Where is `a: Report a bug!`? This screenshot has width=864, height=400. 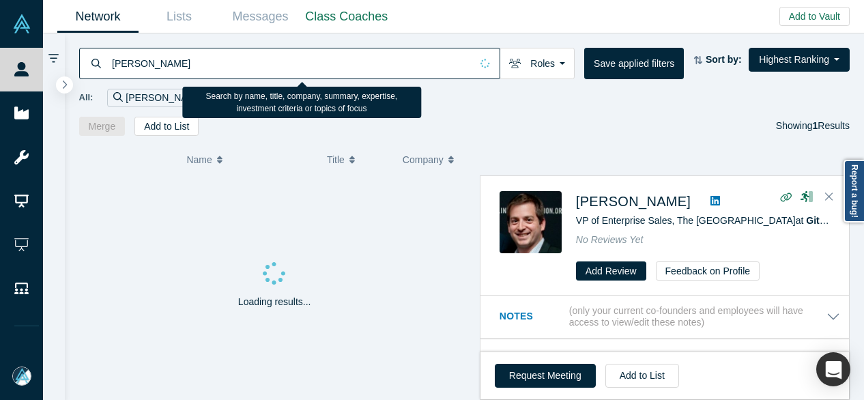
a: Report a bug! is located at coordinates (853, 191).